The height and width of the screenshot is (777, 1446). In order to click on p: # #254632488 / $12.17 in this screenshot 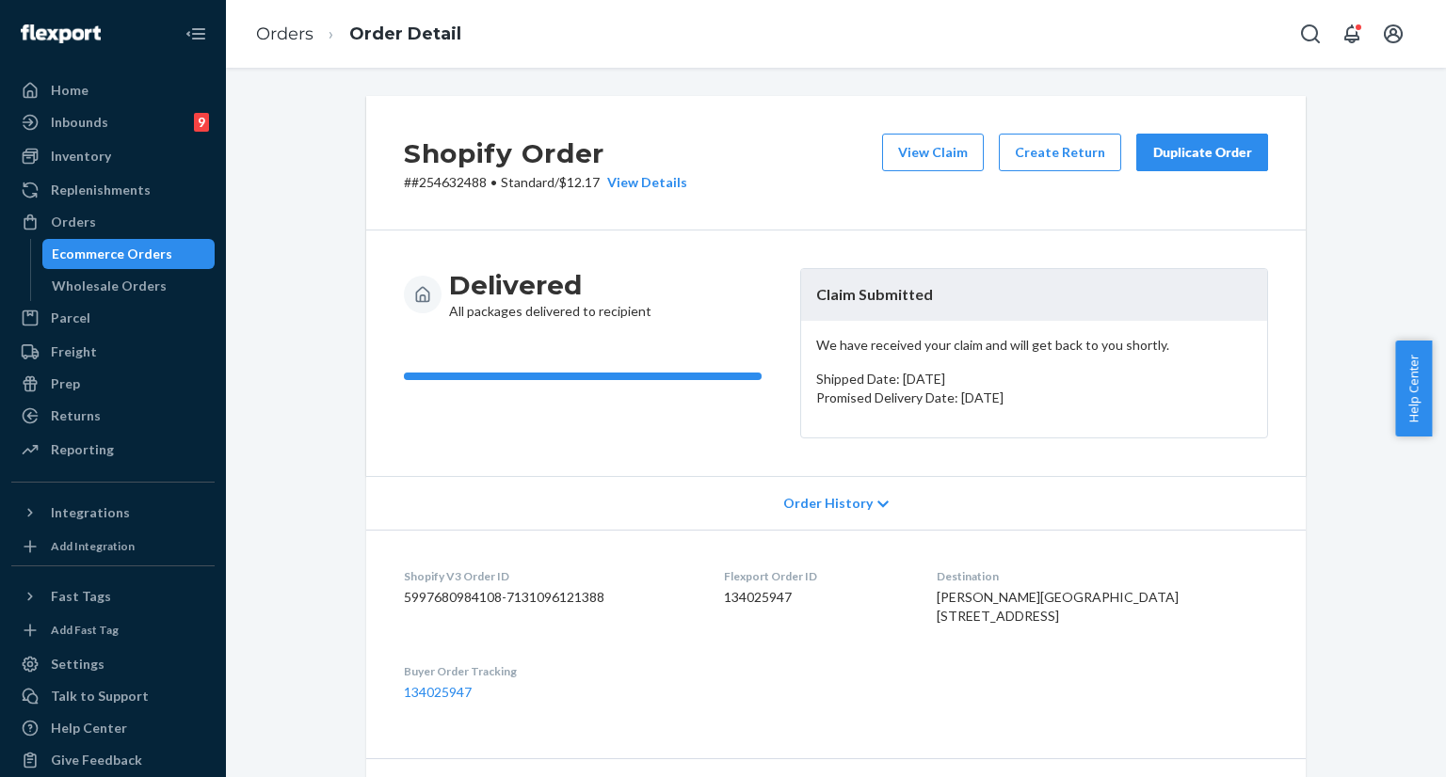, I will do `click(545, 183)`.